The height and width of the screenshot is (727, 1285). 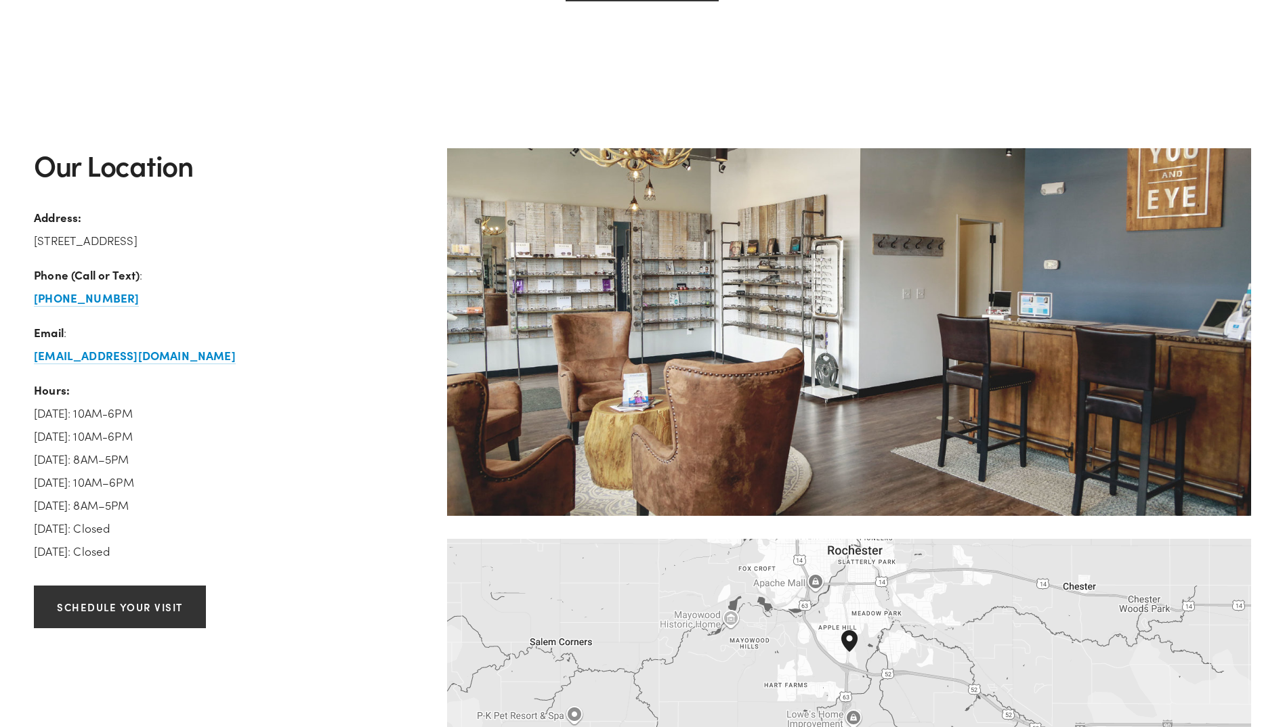 What do you see at coordinates (848, 332) in the screenshot?
I see `img: you-and-eye-front-lobby.jpg` at bounding box center [848, 332].